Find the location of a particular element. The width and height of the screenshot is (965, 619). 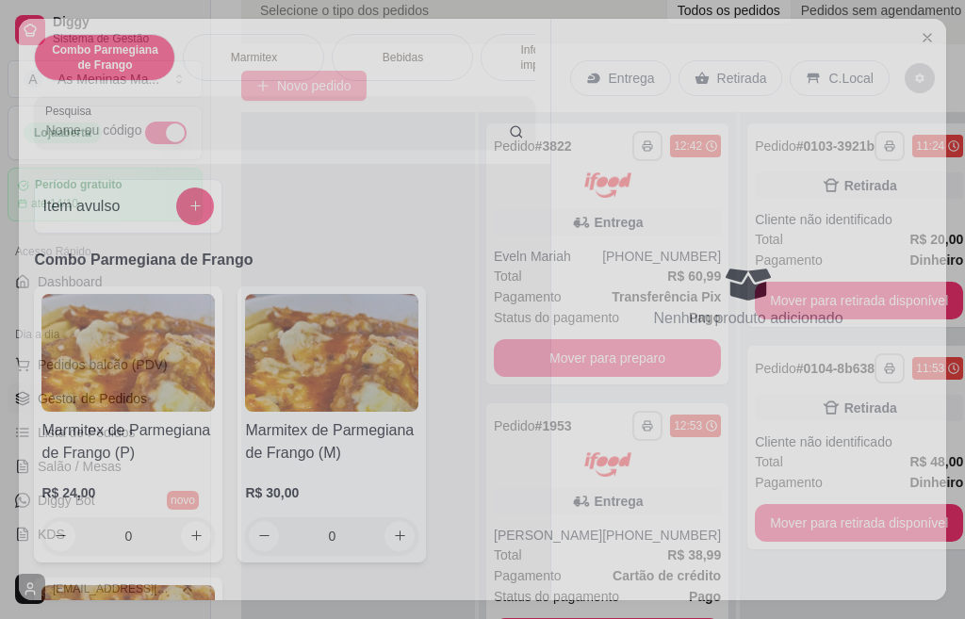

button: add-separate-item is located at coordinates (195, 206).